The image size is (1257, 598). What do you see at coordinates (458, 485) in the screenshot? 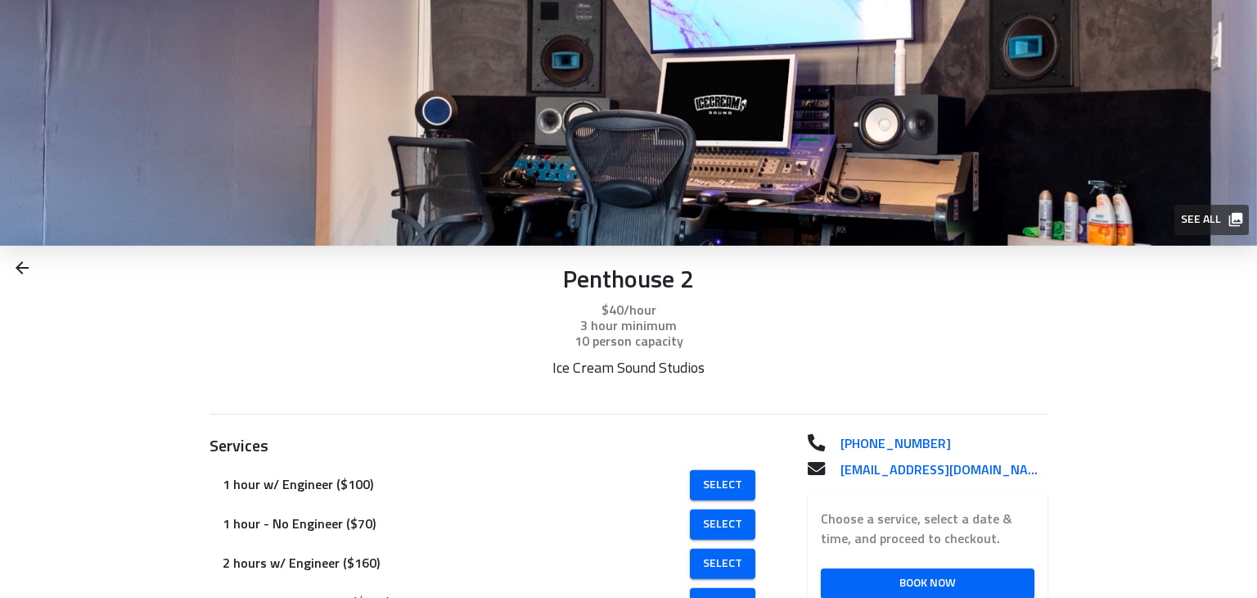
I see `span: 1 hour w/ Engineer ($100)` at bounding box center [458, 485].